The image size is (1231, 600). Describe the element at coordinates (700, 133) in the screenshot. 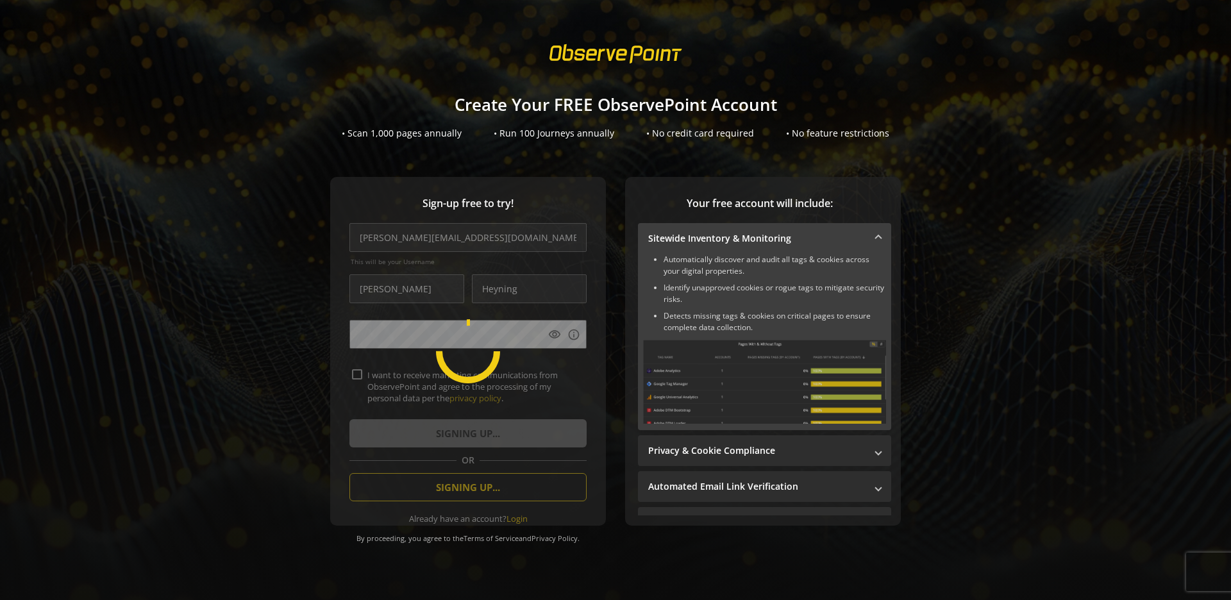

I see `div: • No credit card required` at that location.